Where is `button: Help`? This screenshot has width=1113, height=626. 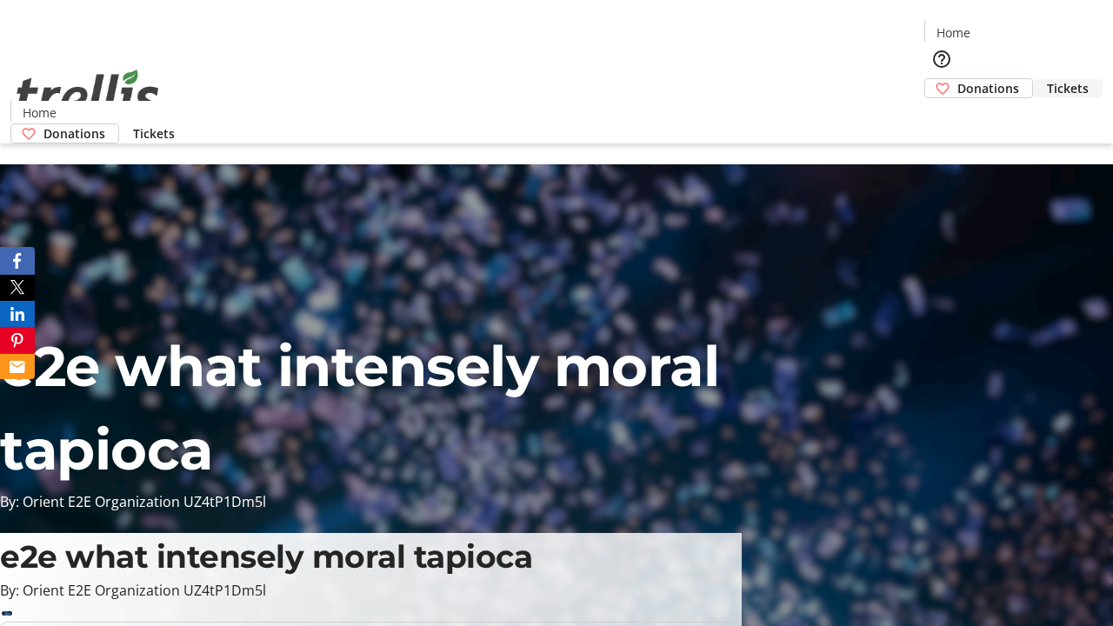
button: Help is located at coordinates (942, 59).